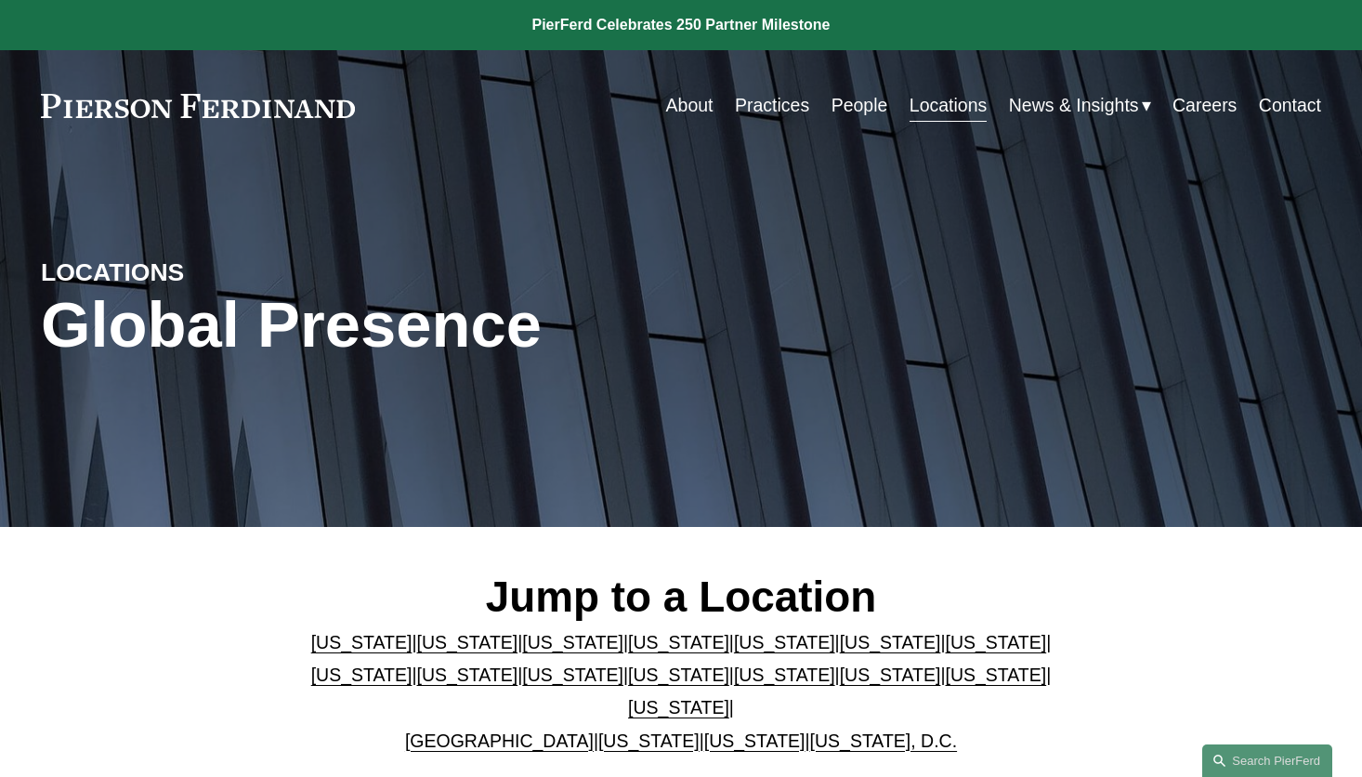 Image resolution: width=1362 pixels, height=777 pixels. I want to click on span: News & Insights, so click(1074, 105).